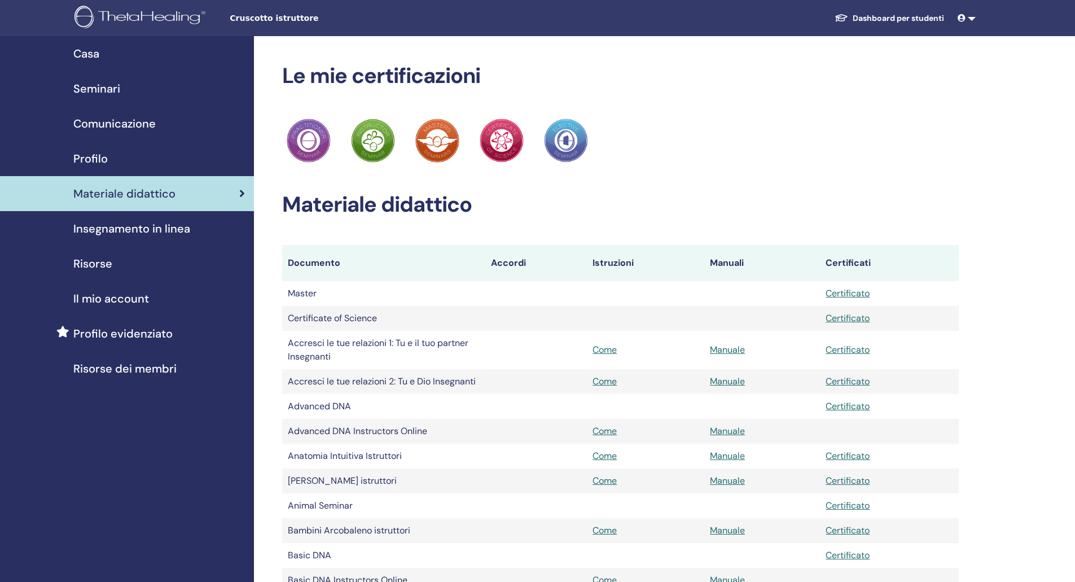 This screenshot has height=582, width=1075. Describe the element at coordinates (841, 17) in the screenshot. I see `img: graduation-cap-white.svg` at that location.